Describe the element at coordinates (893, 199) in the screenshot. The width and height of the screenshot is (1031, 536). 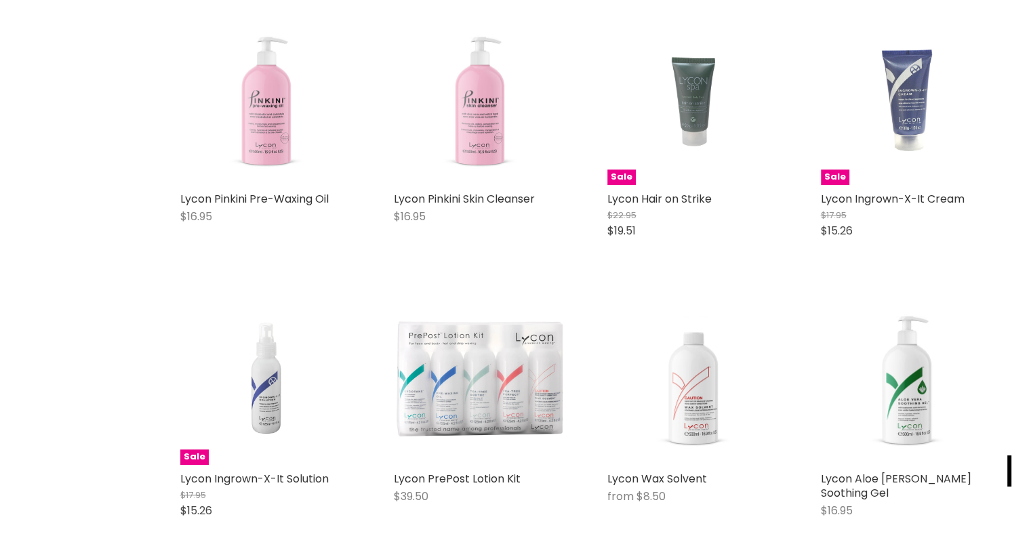
I see `a: Lycon Ingrown-X-It Cream` at that location.